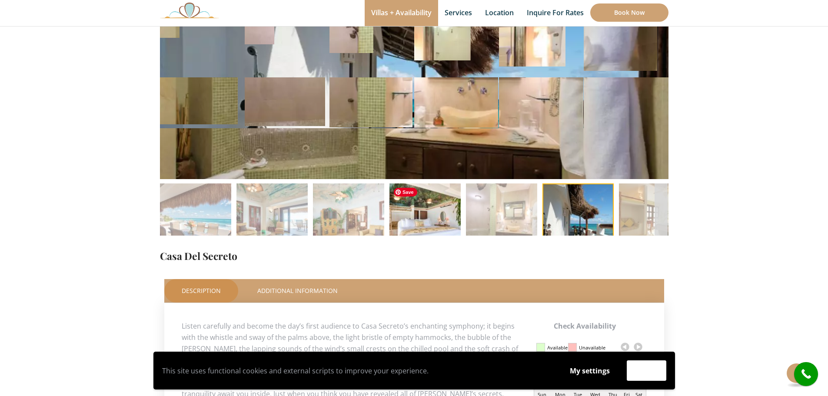 Image resolution: width=828 pixels, height=396 pixels. What do you see at coordinates (349, 219) in the screenshot?
I see `img: IMG_0225-1024x683-1-150x150.jpg` at bounding box center [349, 219].